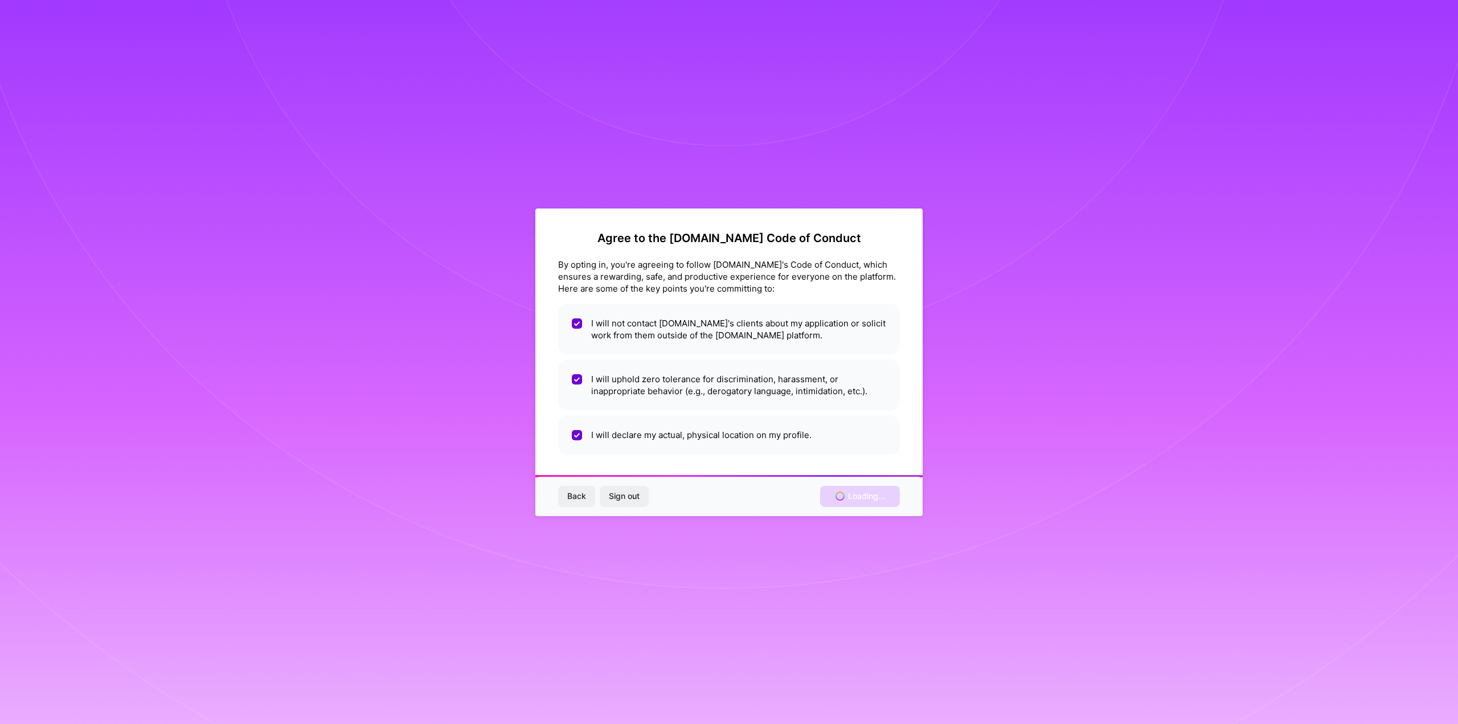 Image resolution: width=1458 pixels, height=724 pixels. What do you see at coordinates (576, 496) in the screenshot?
I see `span: Back` at bounding box center [576, 496].